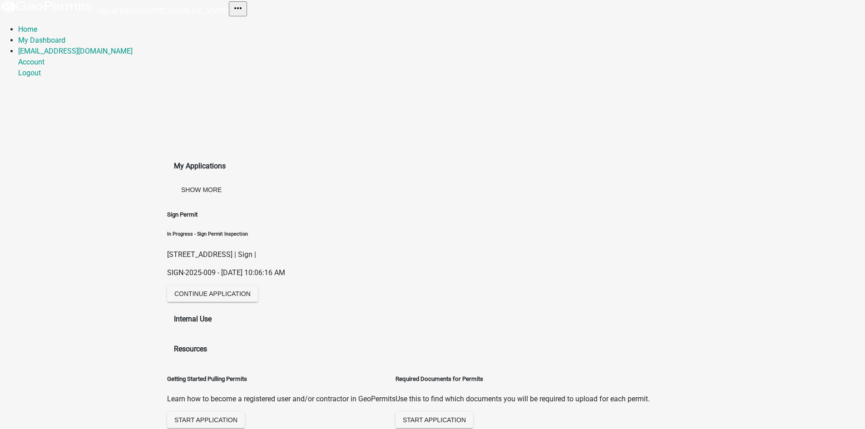 Image resolution: width=865 pixels, height=429 pixels. Describe the element at coordinates (433, 166) in the screenshot. I see `h4: My Applications` at that location.